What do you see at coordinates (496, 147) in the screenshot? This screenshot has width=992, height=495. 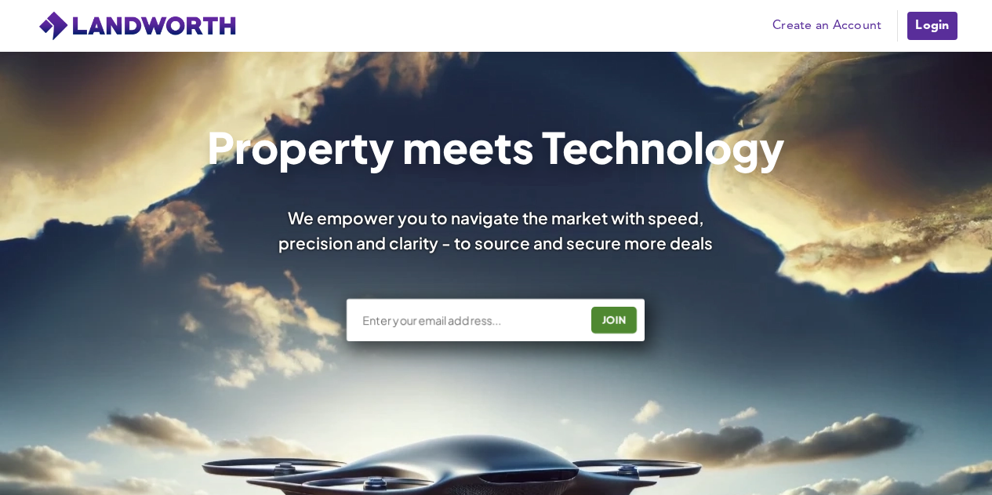 I see `h1: Property meets Technology` at bounding box center [496, 147].